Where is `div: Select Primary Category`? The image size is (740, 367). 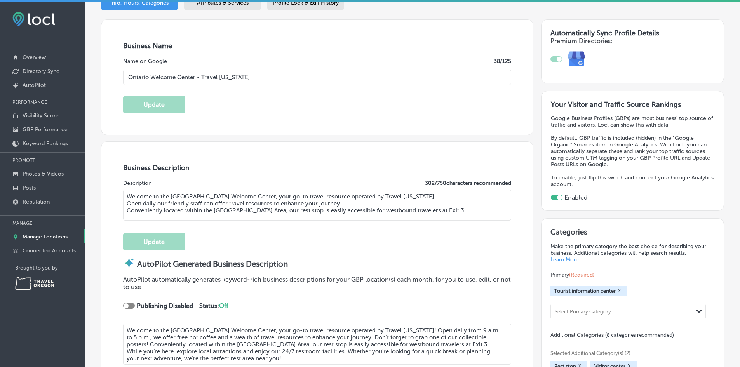 div: Select Primary Category is located at coordinates (582, 311).